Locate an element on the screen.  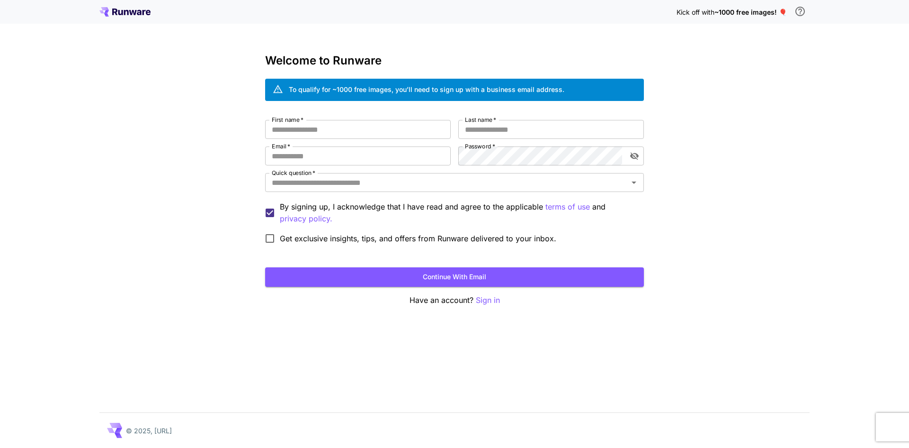
p: Have an account? is located at coordinates (455, 300).